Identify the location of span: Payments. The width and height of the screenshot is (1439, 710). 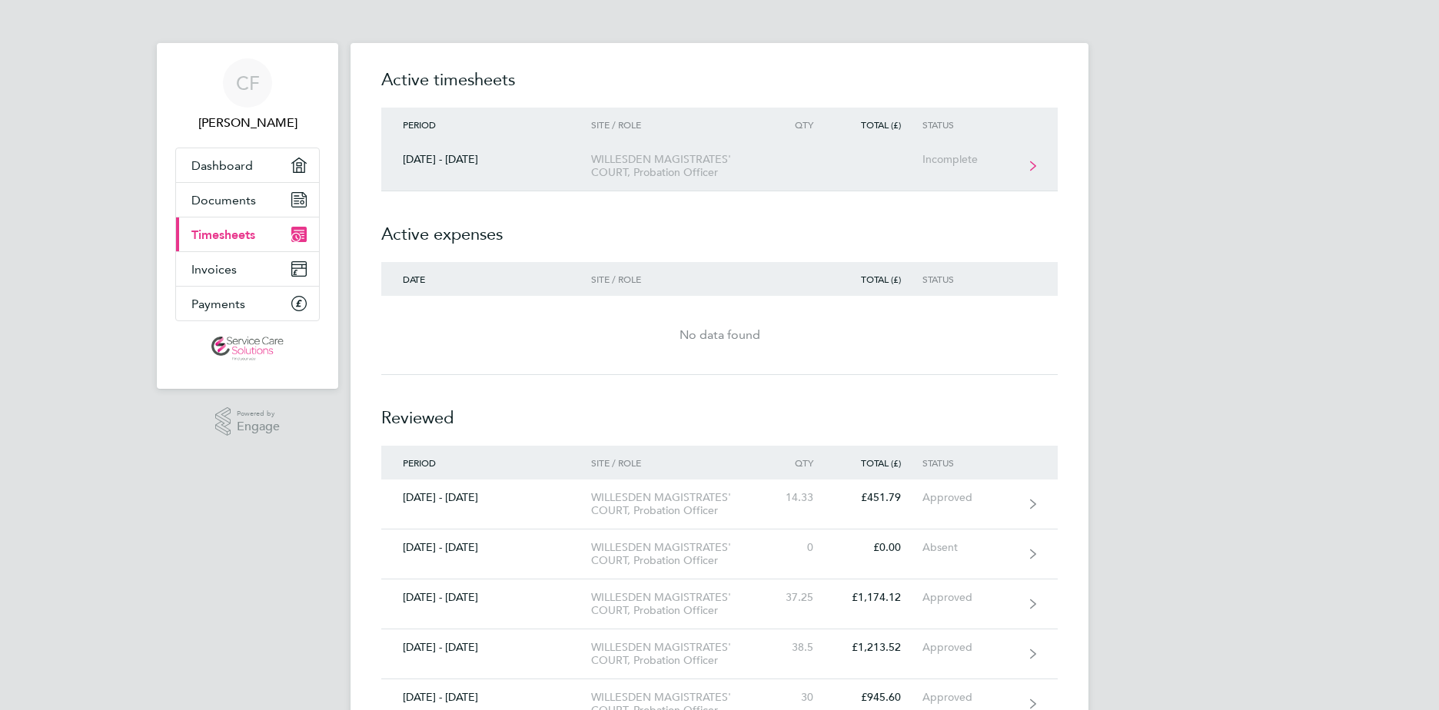
(218, 304).